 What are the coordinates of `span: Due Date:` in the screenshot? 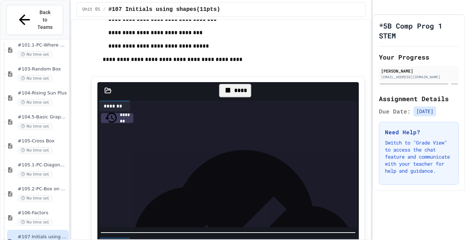 It's located at (395, 111).